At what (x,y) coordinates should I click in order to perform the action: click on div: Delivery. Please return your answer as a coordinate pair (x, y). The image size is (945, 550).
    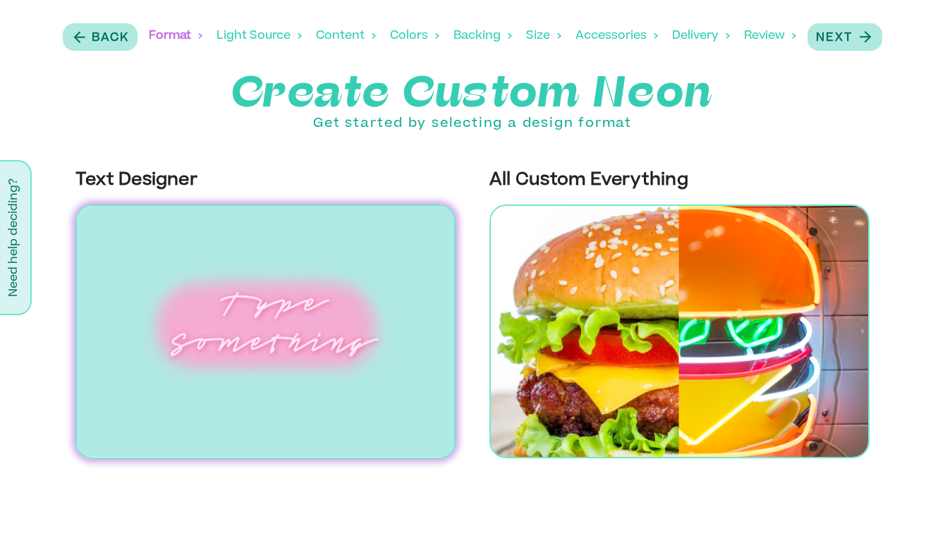
    Looking at the image, I should click on (701, 36).